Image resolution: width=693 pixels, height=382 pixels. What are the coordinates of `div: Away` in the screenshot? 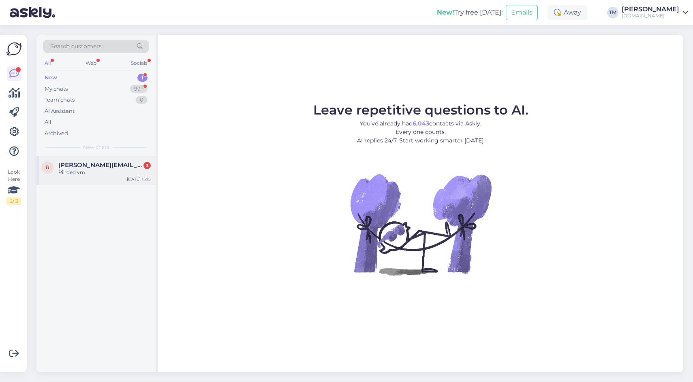 It's located at (567, 13).